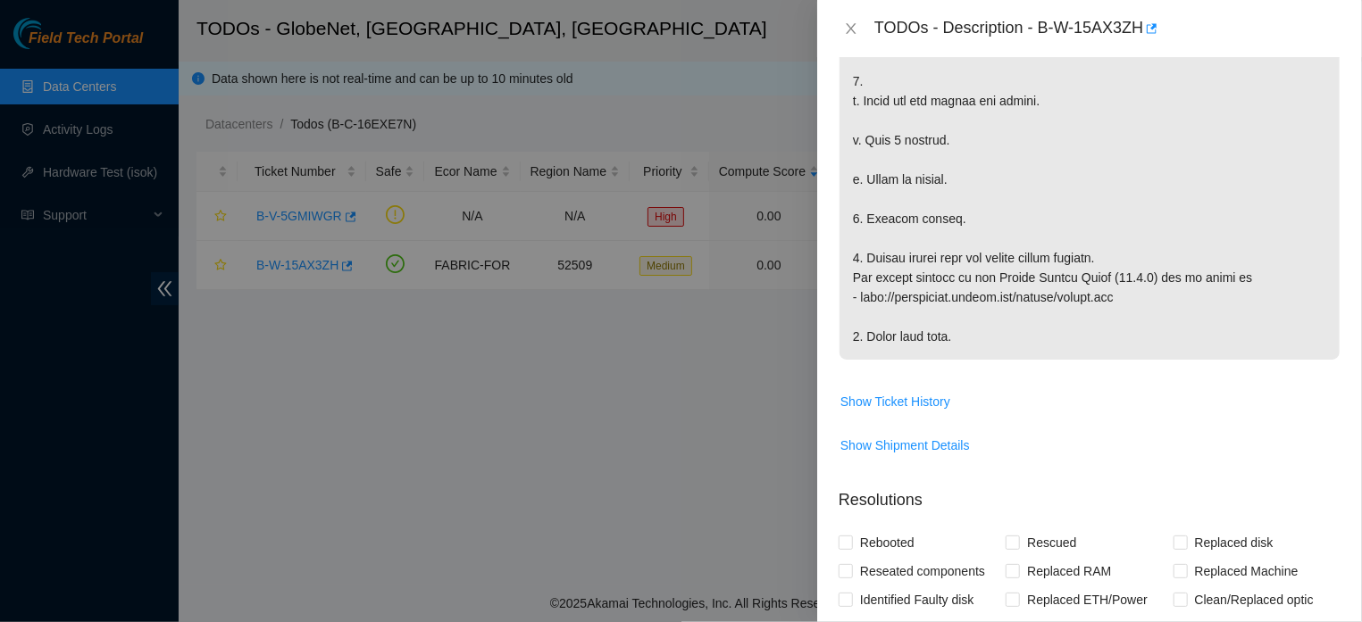  I want to click on div: TODOs - Description - B-W-15AX3ZH, so click(1107, 29).